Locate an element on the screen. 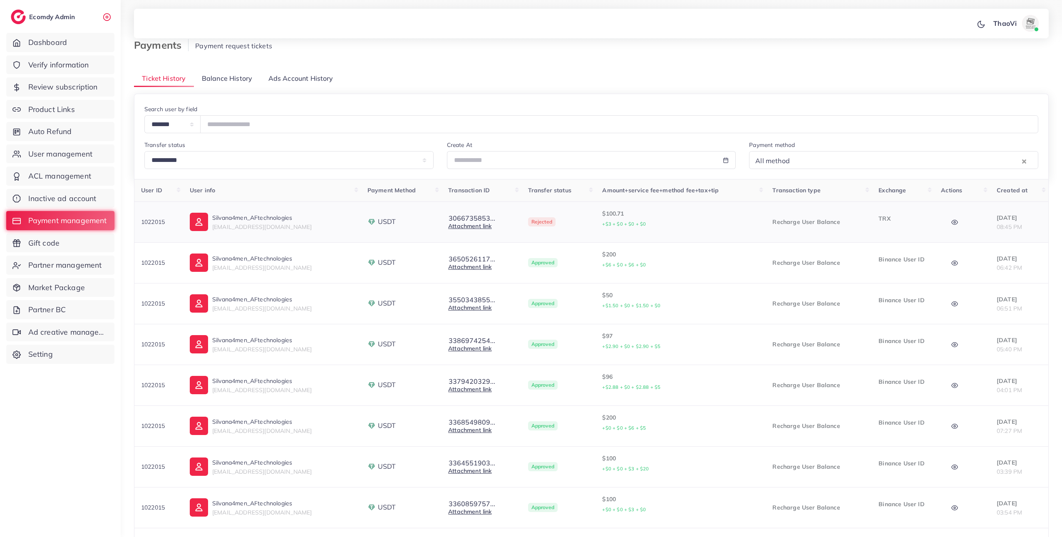  span: Partner management is located at coordinates (65, 265).